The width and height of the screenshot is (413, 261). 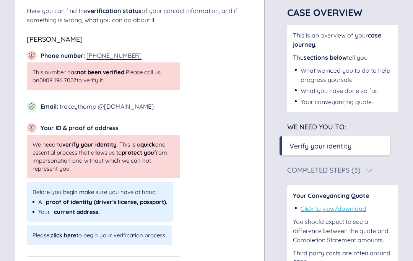 I want to click on div: Here you can find the of your contact information, and if something is wrong, what you can do abo..., so click(x=140, y=15).